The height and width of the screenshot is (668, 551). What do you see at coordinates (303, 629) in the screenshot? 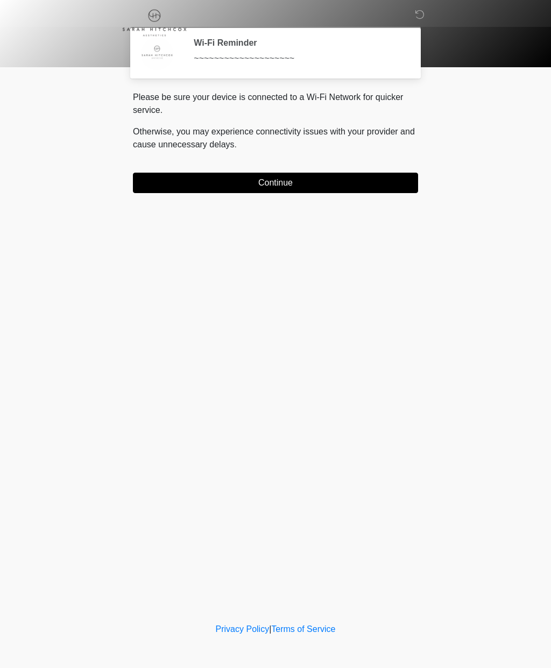
I see `a: Terms of Service` at bounding box center [303, 629].